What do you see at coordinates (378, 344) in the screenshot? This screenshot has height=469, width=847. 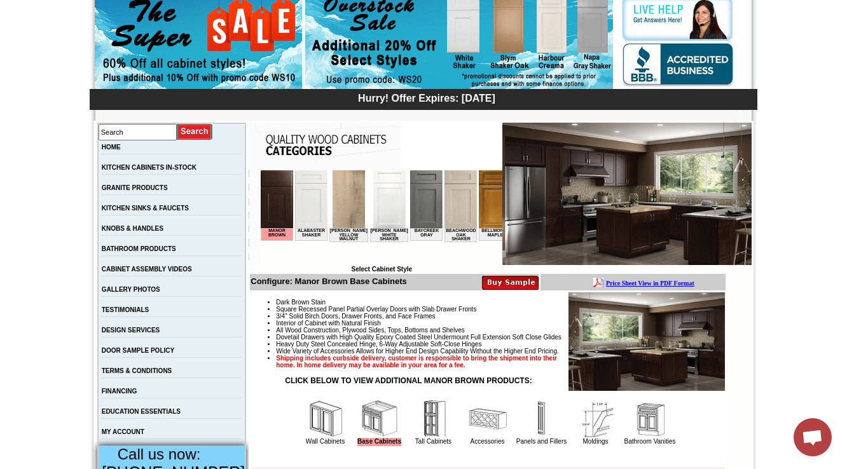 I see `span: Heavy Duty Steel Concealed Hinge, 6-Way Adjustable Soft-Close Hinges` at bounding box center [378, 344].